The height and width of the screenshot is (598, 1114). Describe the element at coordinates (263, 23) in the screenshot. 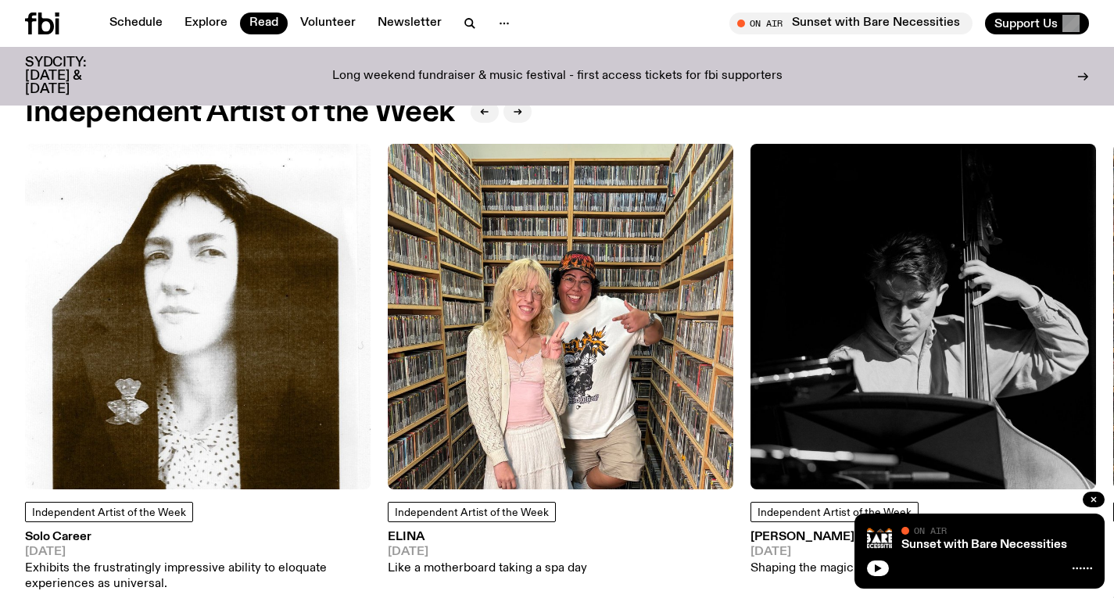

I see `a: Read` at that location.